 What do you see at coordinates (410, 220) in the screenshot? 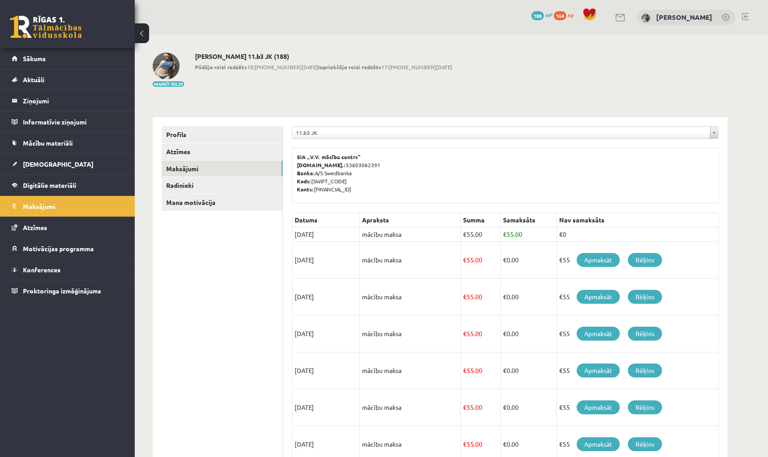
I see `th: Apraksts` at bounding box center [410, 220].